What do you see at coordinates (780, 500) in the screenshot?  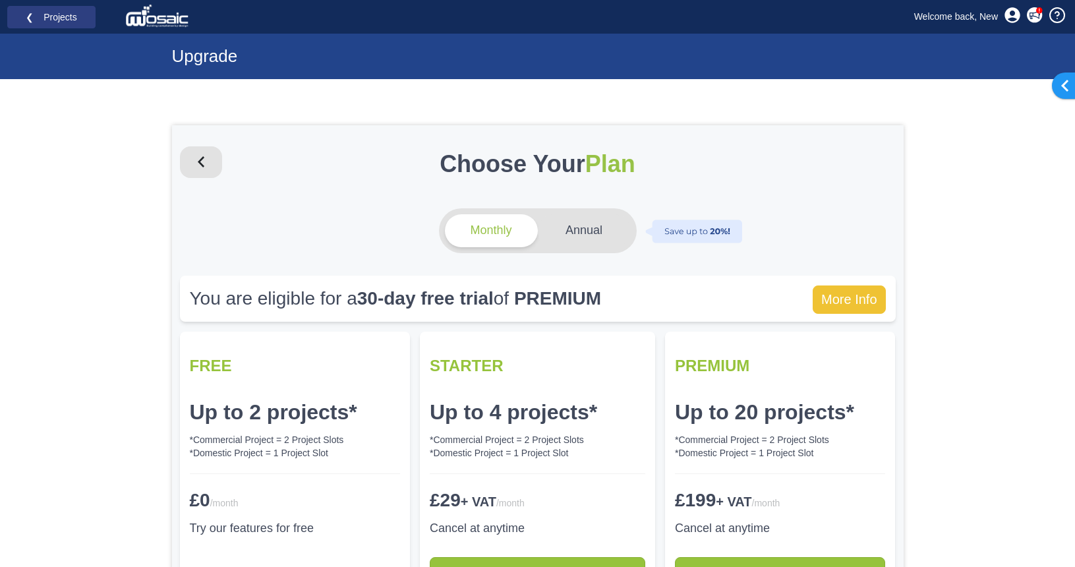 I see `p: £199` at bounding box center [780, 500].